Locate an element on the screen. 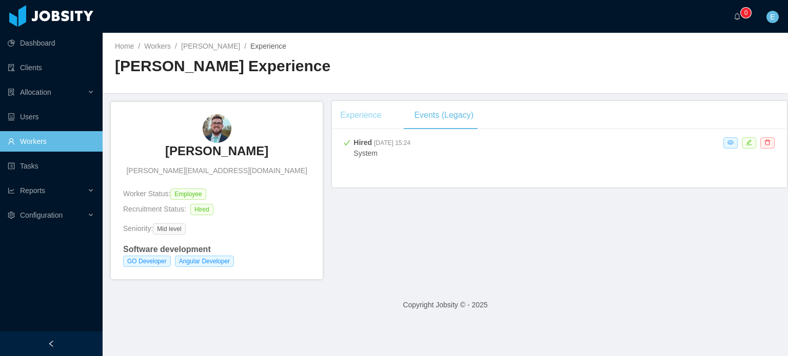 This screenshot has width=788, height=356. img: 78c448da-5eb1-4259-814c-966c646c38f0_67338f39d5ea2-90w.png is located at coordinates (217, 129).